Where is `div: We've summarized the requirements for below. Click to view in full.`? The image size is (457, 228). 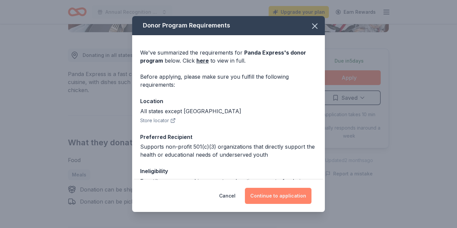
div: We've summarized the requirements for below. Click to view in full. is located at coordinates (228, 57).